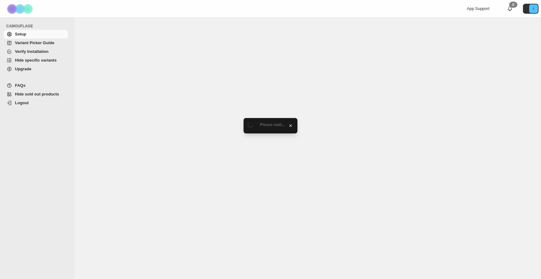 Image resolution: width=541 pixels, height=279 pixels. What do you see at coordinates (32, 51) in the screenshot?
I see `span: Verify Installation` at bounding box center [32, 51].